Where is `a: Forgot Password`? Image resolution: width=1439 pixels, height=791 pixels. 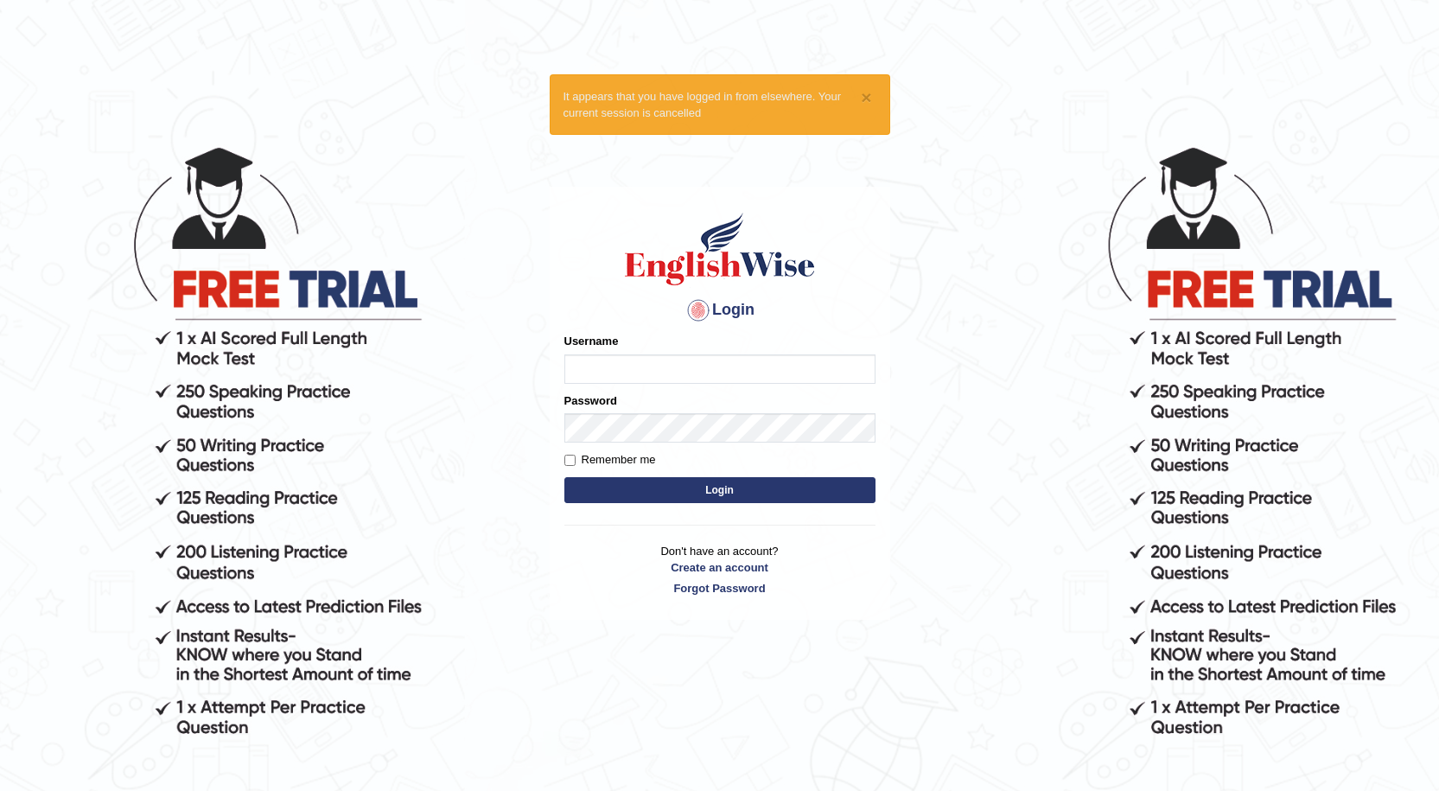 a: Forgot Password is located at coordinates (720, 588).